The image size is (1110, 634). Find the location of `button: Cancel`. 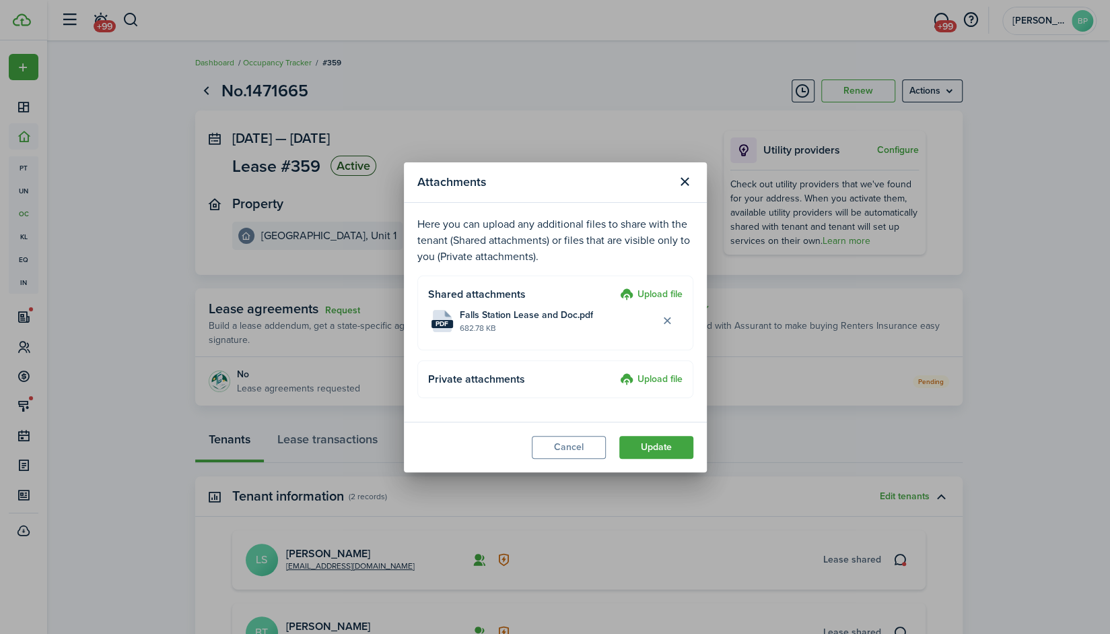

button: Cancel is located at coordinates (569, 447).